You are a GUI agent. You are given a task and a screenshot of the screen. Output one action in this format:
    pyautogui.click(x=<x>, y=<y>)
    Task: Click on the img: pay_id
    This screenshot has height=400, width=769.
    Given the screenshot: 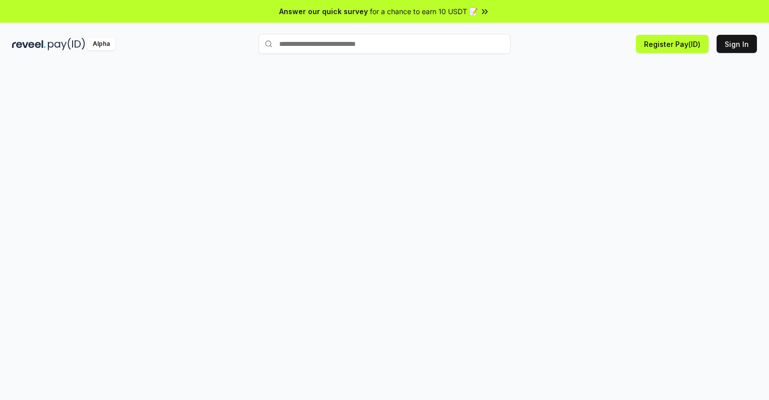 What is the action you would take?
    pyautogui.click(x=67, y=44)
    